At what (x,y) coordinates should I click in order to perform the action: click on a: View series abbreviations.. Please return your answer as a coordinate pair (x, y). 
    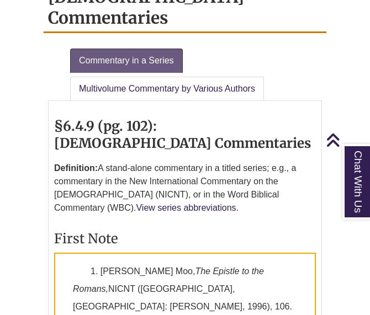
    Looking at the image, I should click on (187, 208).